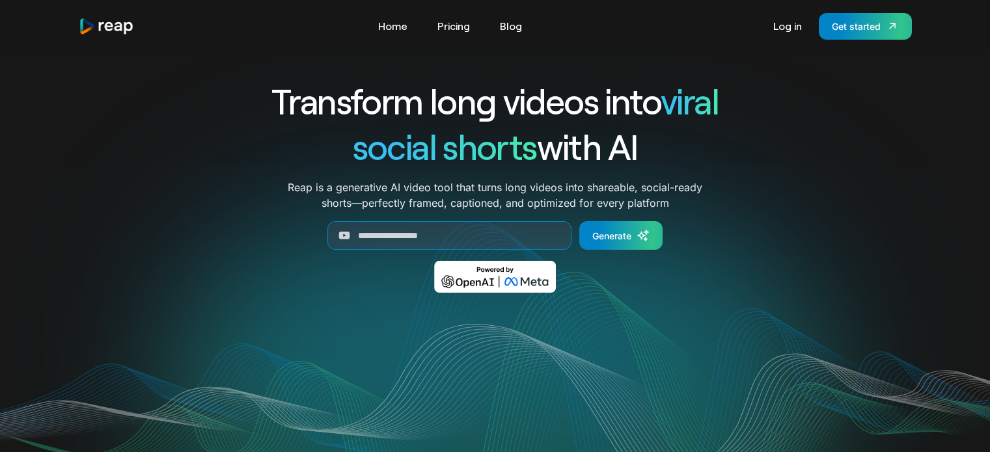 The height and width of the screenshot is (452, 990). Describe the element at coordinates (454, 26) in the screenshot. I see `a: Pricing` at that location.